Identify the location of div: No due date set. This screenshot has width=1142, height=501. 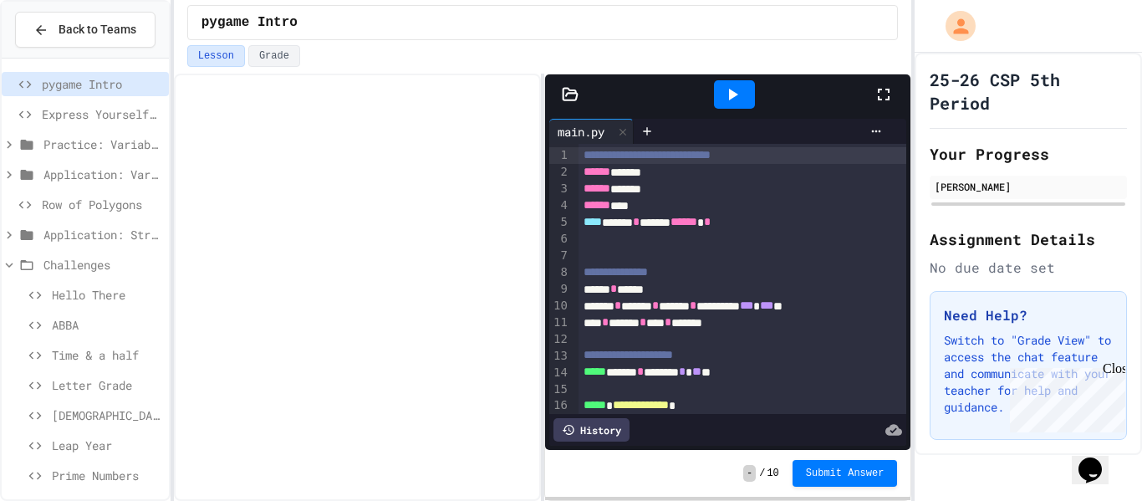
(1028, 268).